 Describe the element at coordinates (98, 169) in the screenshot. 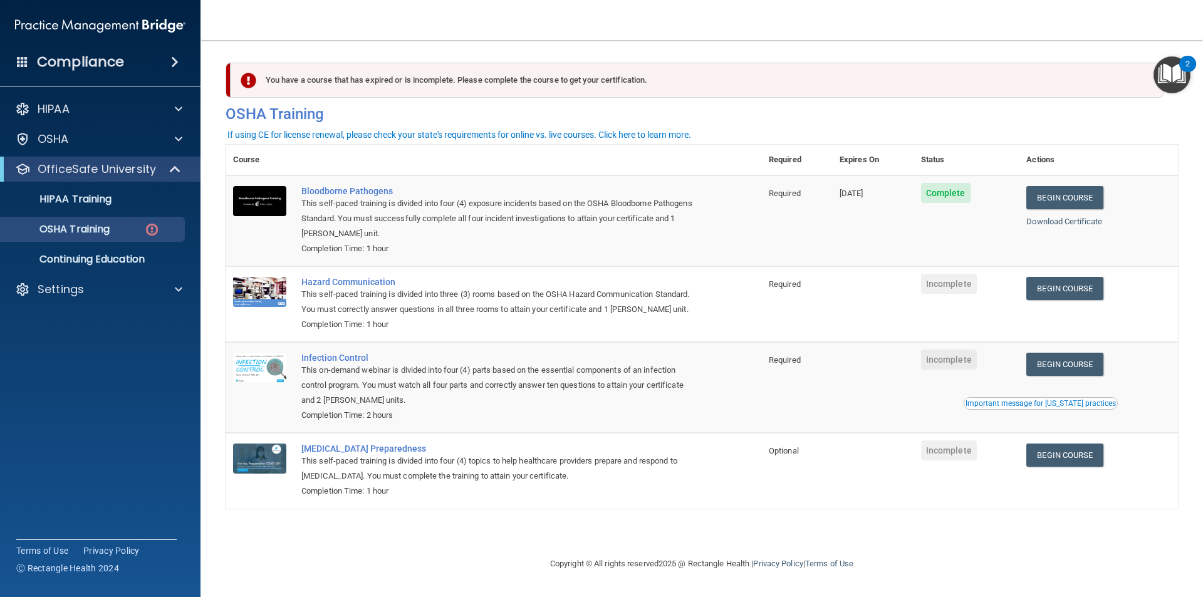

I see `a: OfficeSafe University` at that location.